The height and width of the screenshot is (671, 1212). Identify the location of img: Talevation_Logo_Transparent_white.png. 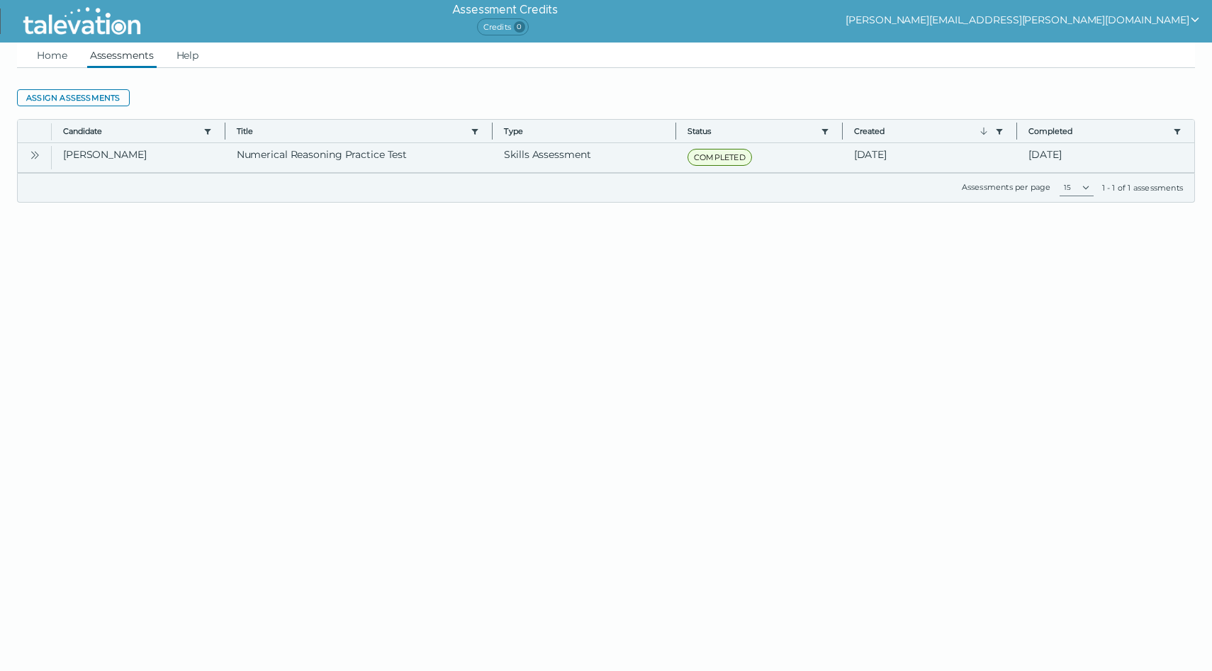
(82, 21).